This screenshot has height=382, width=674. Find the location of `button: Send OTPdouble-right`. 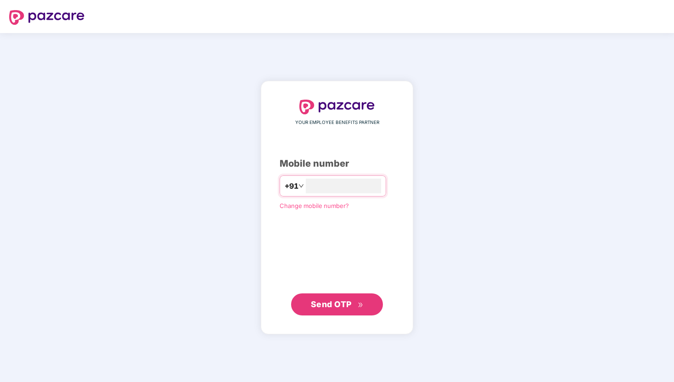

button: Send OTPdouble-right is located at coordinates (337, 305).